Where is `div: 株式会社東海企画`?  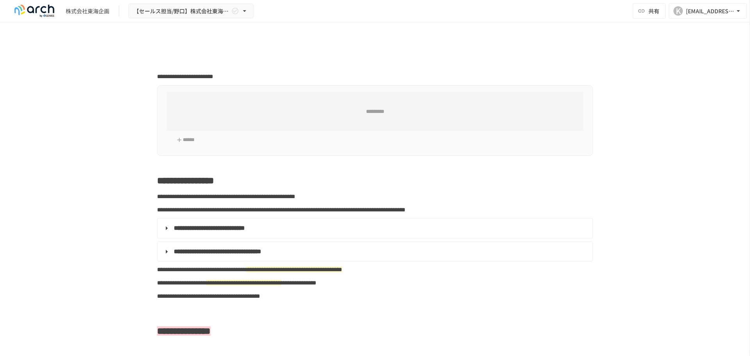
div: 株式会社東海企画 is located at coordinates (87, 11).